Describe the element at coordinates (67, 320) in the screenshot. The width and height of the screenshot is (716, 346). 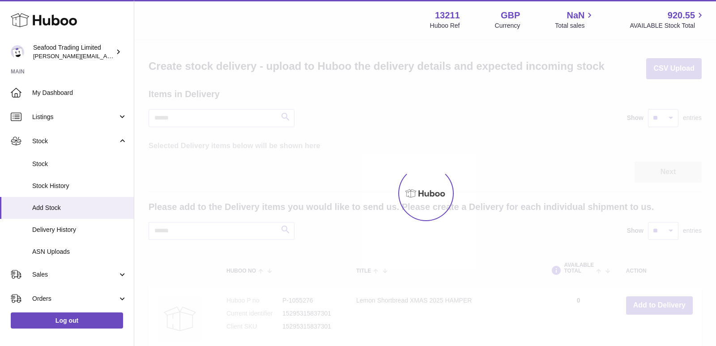
I see `a: Log out` at that location.